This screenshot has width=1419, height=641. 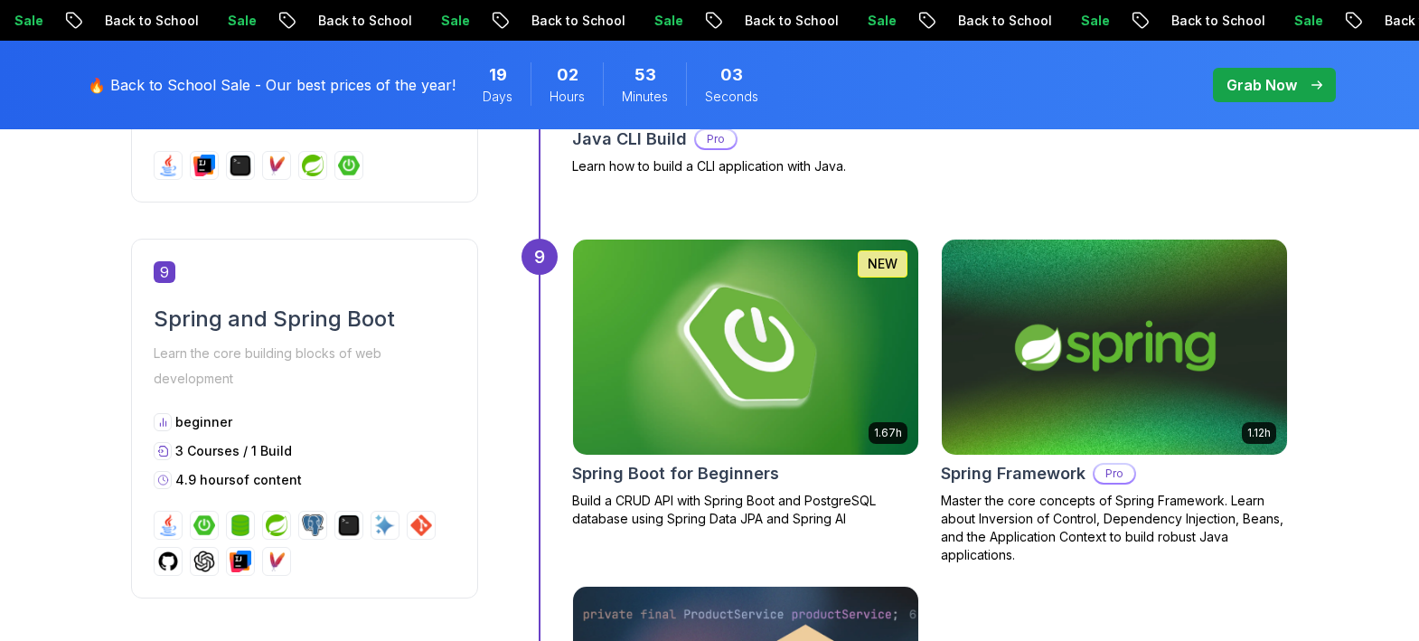 I want to click on span: 3 Seconds, so click(x=731, y=75).